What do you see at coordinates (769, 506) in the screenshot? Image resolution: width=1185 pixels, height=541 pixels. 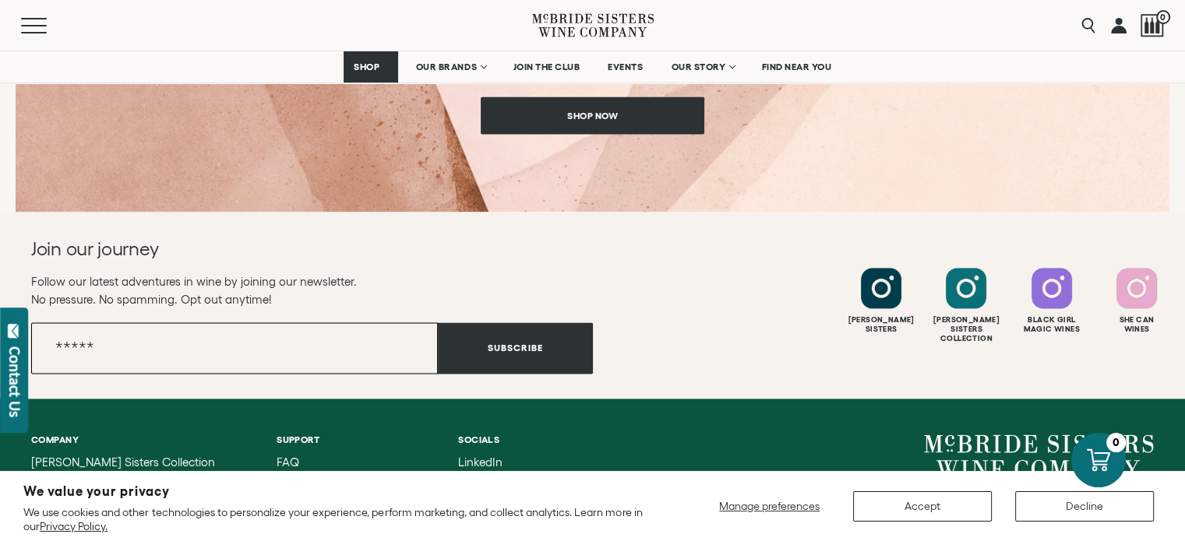 I see `span: Manage preferences` at bounding box center [769, 506].